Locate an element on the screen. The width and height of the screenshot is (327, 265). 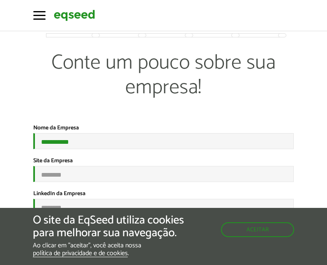
label: Site da Empresa is located at coordinates (53, 161).